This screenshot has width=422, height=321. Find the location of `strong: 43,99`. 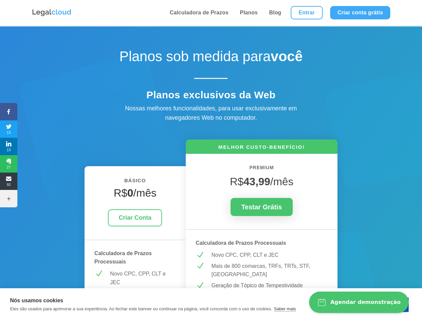

strong: 43,99 is located at coordinates (257, 181).